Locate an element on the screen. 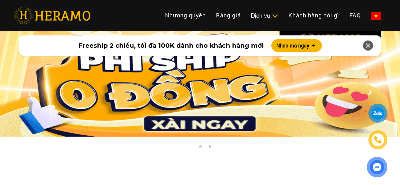  a: Bảng giá is located at coordinates (228, 15).